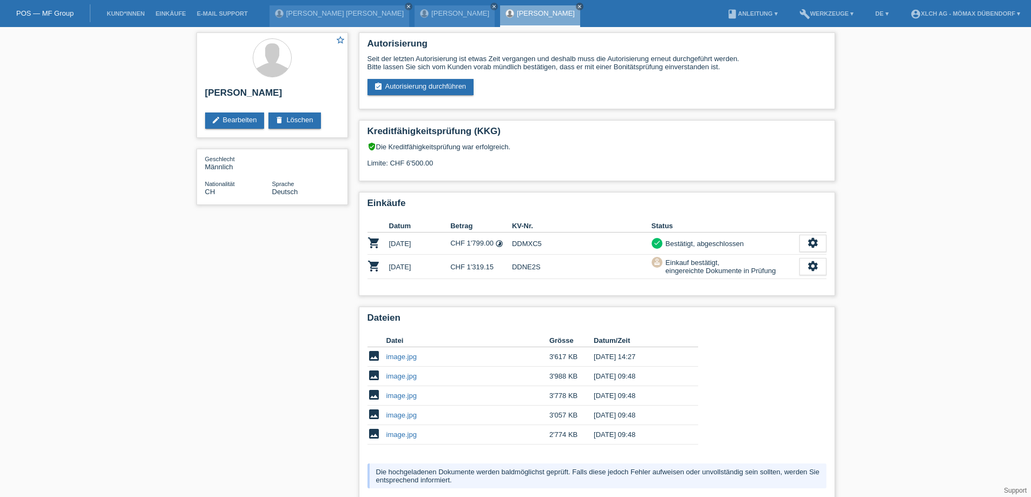  What do you see at coordinates (752, 14) in the screenshot?
I see `a: bookAnleitung ▾` at bounding box center [752, 14].